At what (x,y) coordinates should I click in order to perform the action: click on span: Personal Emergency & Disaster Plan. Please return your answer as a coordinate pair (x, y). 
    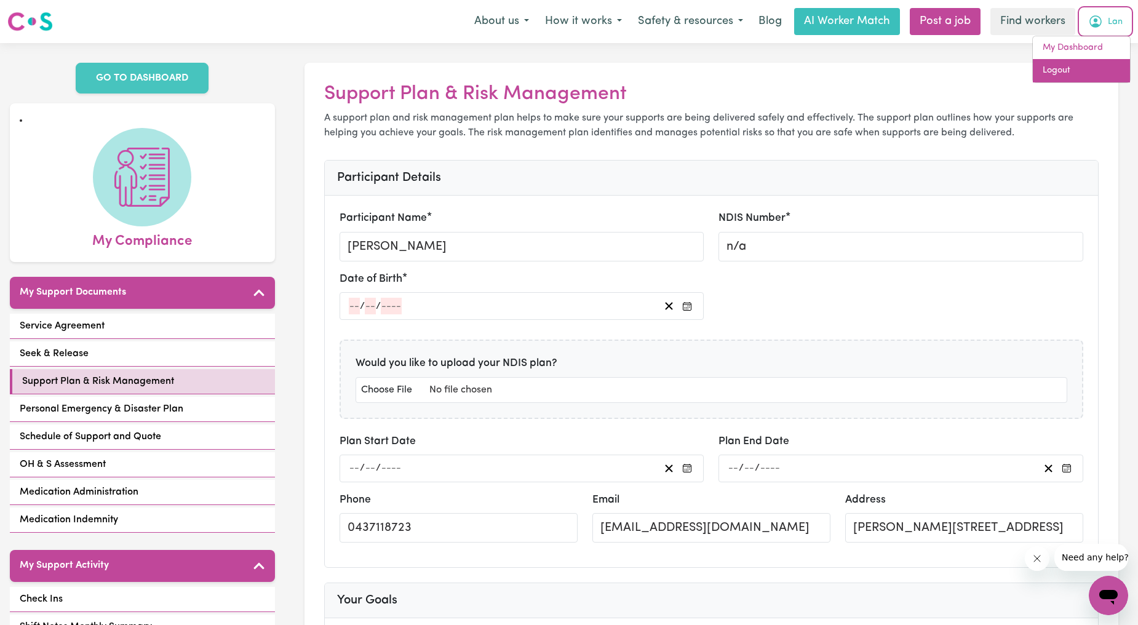
    Looking at the image, I should click on (102, 409).